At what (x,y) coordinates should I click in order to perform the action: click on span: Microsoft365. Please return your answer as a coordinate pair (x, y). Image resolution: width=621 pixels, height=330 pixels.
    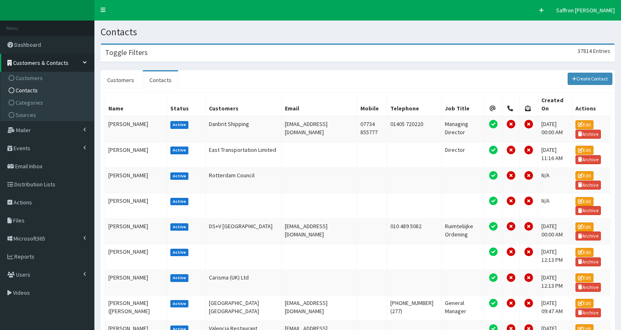
    Looking at the image, I should click on (29, 238).